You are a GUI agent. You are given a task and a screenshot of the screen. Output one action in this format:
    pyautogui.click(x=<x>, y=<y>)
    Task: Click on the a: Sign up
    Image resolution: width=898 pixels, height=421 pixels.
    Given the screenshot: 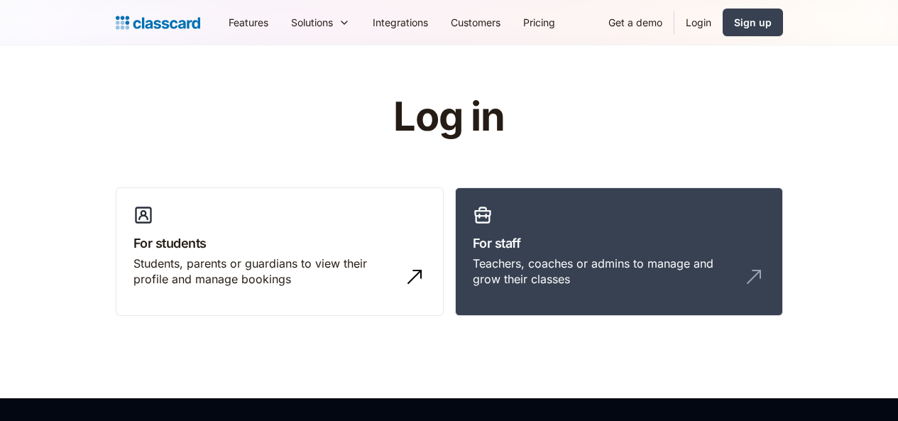 What is the action you would take?
    pyautogui.click(x=753, y=22)
    